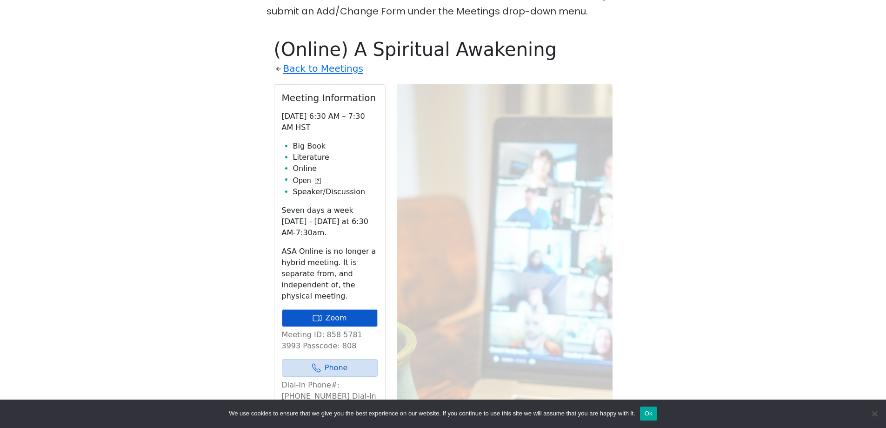 Image resolution: width=886 pixels, height=428 pixels. I want to click on li: Big Book, so click(336, 146).